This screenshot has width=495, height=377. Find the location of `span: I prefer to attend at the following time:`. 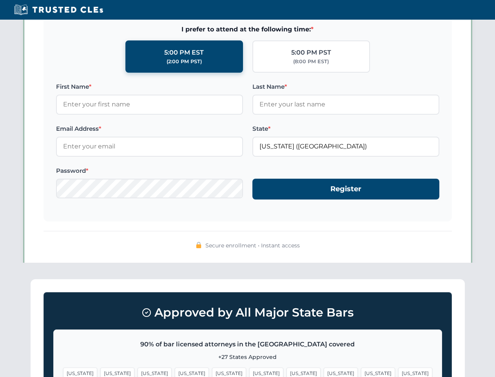

span: I prefer to attend at the following time: is located at coordinates (248, 29).